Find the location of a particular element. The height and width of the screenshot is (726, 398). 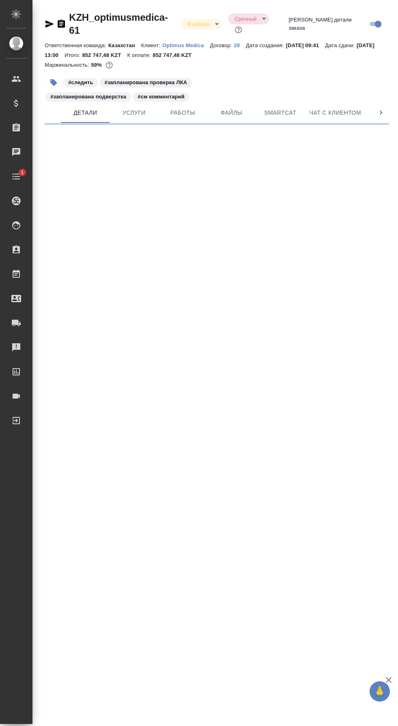

span: Файлы is located at coordinates (232, 113).